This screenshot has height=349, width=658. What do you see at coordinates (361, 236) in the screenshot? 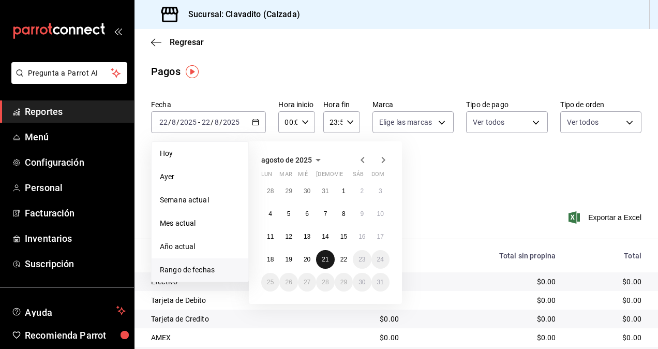
I see `abbr: 16 de agosto de 2025` at bounding box center [361, 236].